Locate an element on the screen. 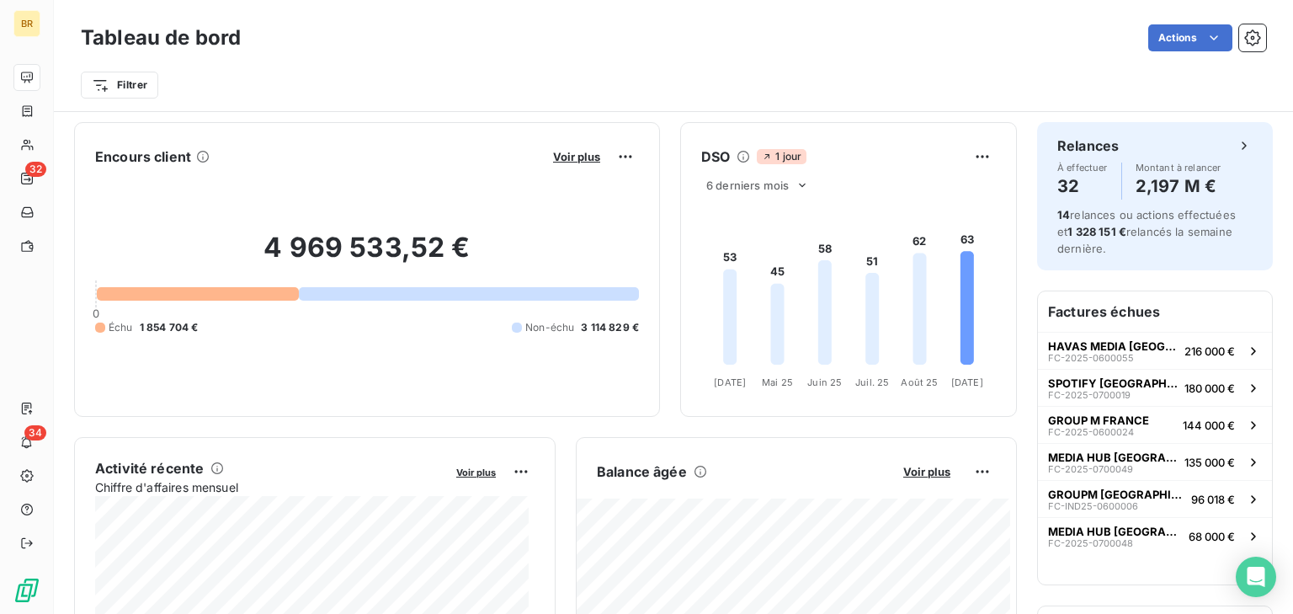  span: 1 jour is located at coordinates (781, 157).